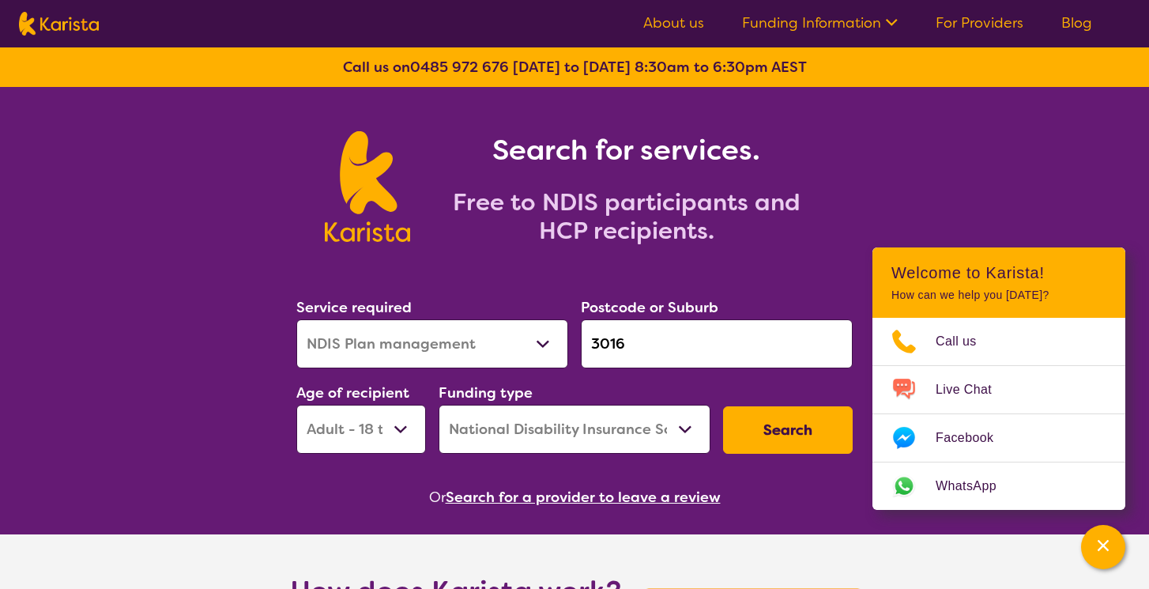 Image resolution: width=1149 pixels, height=589 pixels. Describe the element at coordinates (975, 486) in the screenshot. I see `span: WhatsApp` at that location.